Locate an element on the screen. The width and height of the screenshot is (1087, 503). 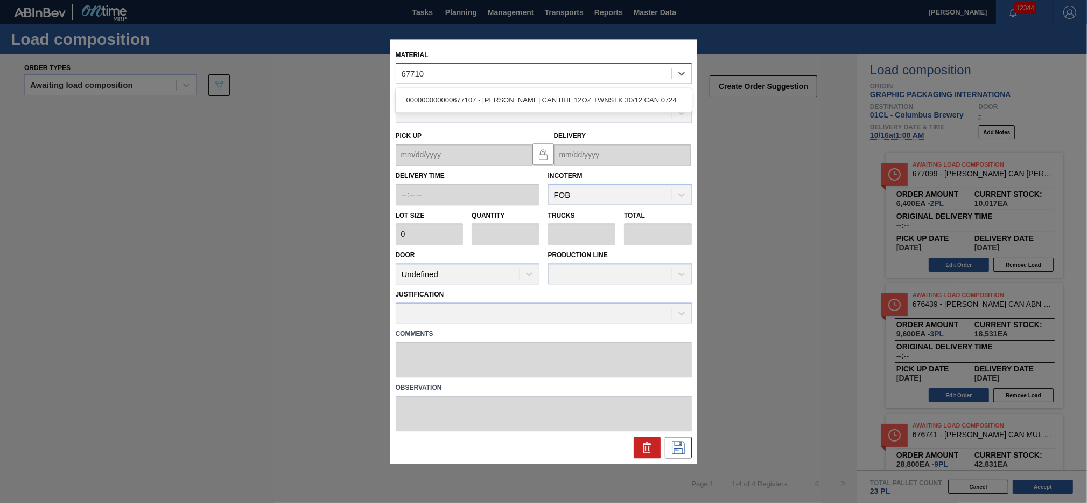
div: Delete Suggestion is located at coordinates (647, 447).